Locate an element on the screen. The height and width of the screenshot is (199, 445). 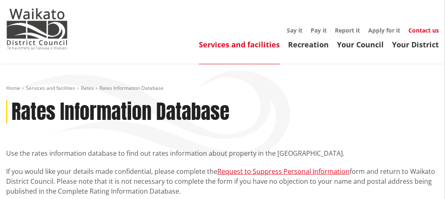
a: Apply for it is located at coordinates (385, 30).